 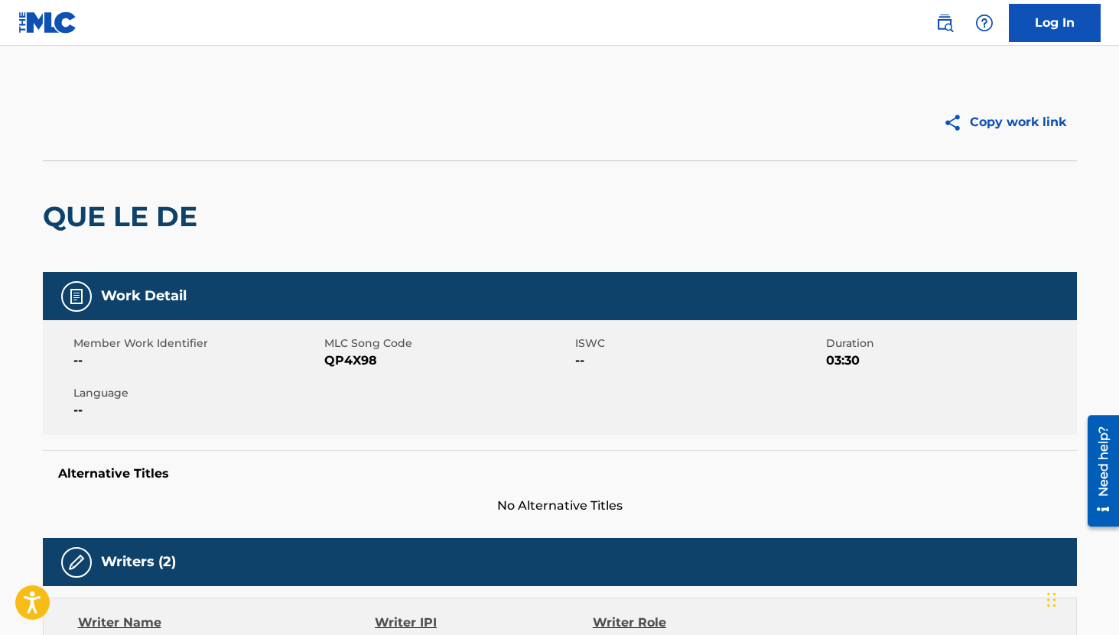 I want to click on div: Writer Role, so click(x=691, y=623).